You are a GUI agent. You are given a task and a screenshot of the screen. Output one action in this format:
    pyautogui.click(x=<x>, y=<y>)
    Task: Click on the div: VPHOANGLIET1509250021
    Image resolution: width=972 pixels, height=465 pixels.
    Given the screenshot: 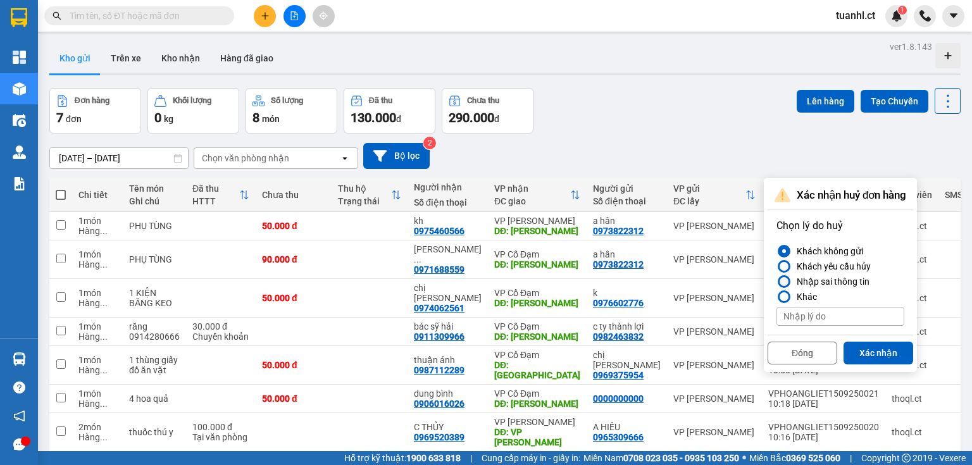 What is the action you would take?
    pyautogui.click(x=823, y=394)
    